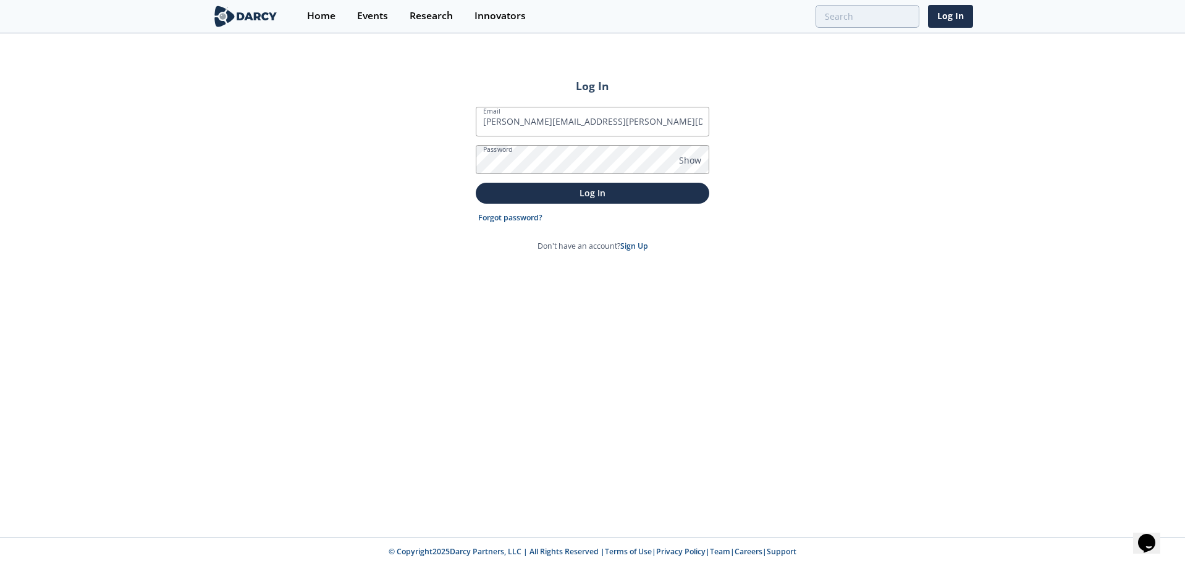 This screenshot has width=1185, height=566. Describe the element at coordinates (431, 16) in the screenshot. I see `div: Research` at that location.